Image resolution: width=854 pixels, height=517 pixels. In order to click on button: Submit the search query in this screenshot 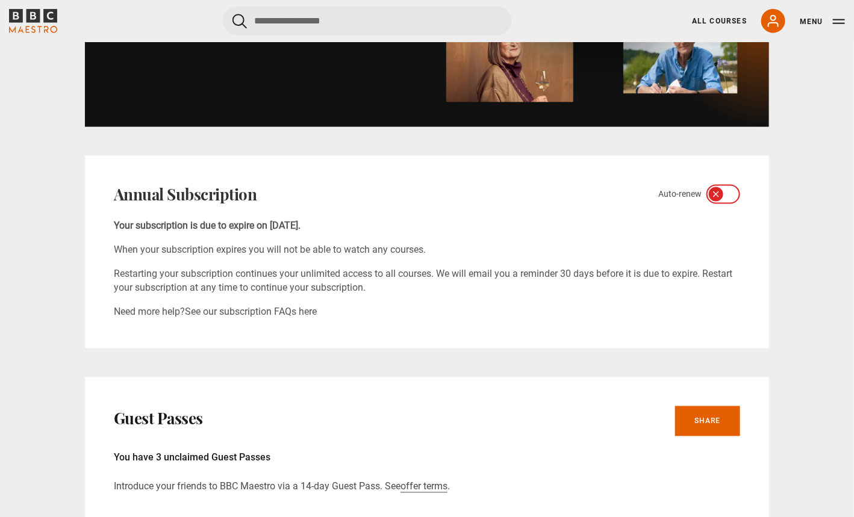, I will do `click(240, 21)`.